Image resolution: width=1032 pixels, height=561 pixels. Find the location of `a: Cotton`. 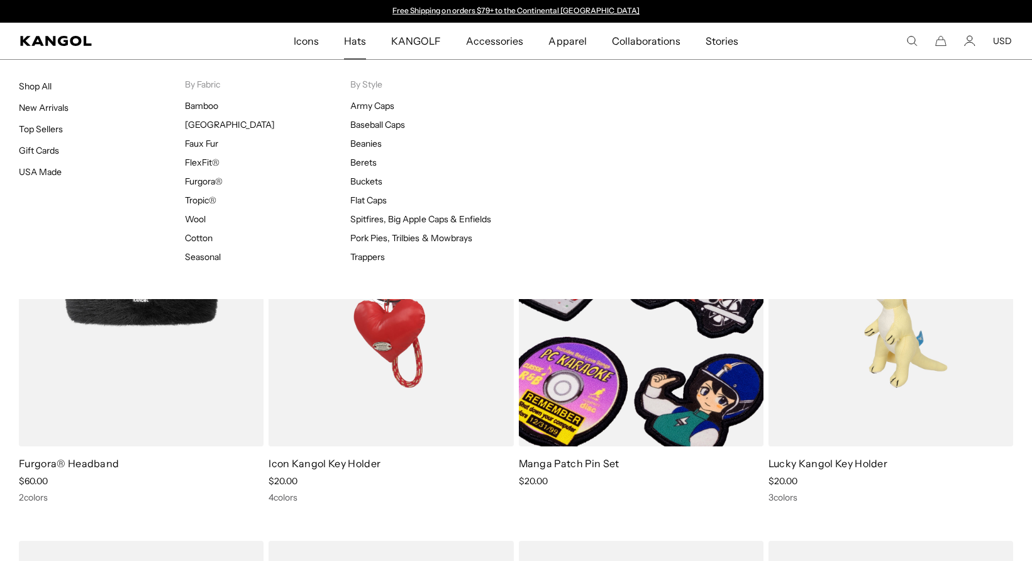

a: Cotton is located at coordinates (199, 238).